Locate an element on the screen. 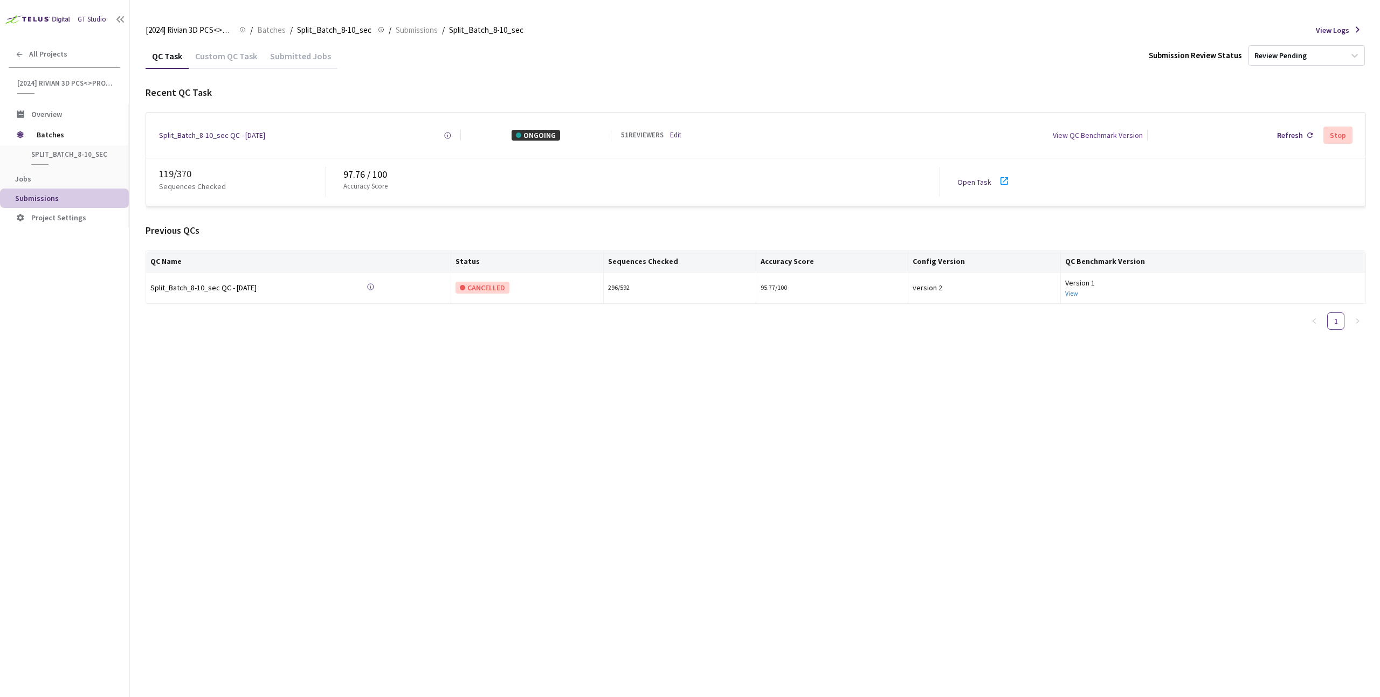  button: right is located at coordinates (1357, 321).